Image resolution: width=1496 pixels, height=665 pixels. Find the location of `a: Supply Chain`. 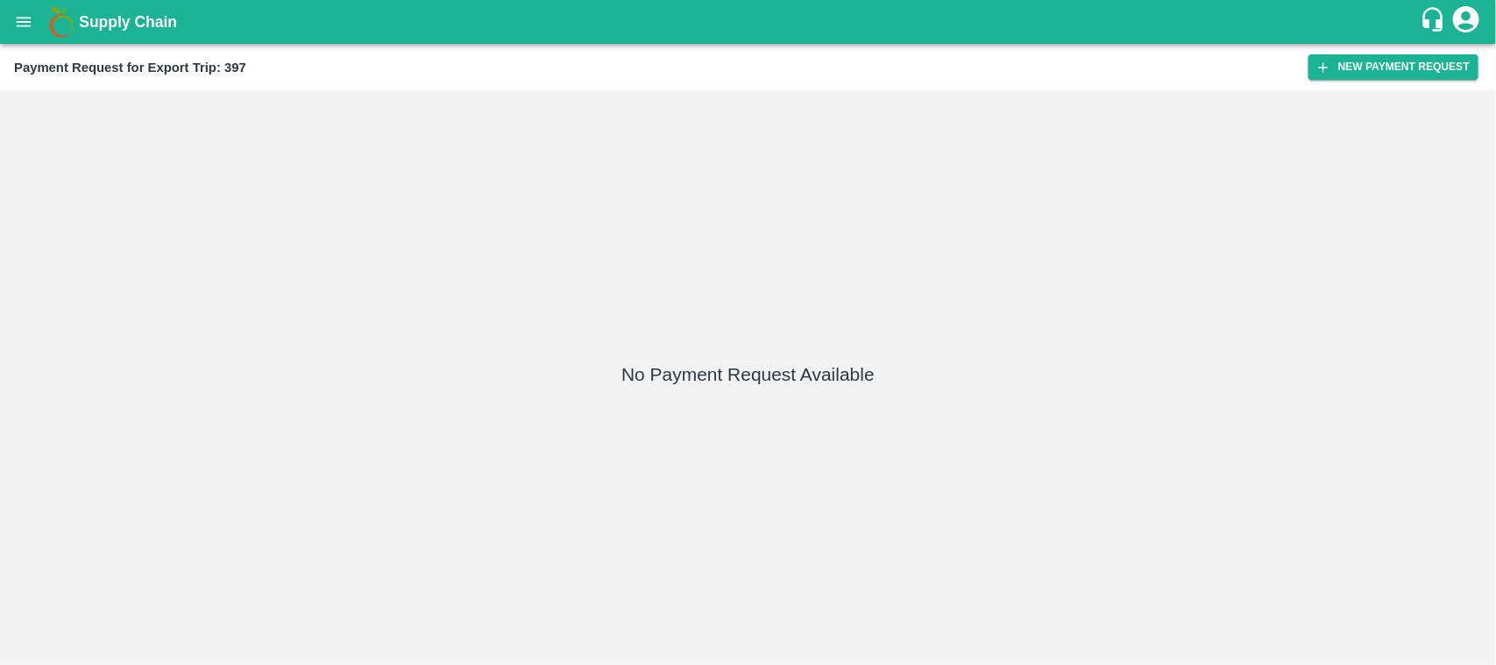

a: Supply Chain is located at coordinates (750, 22).